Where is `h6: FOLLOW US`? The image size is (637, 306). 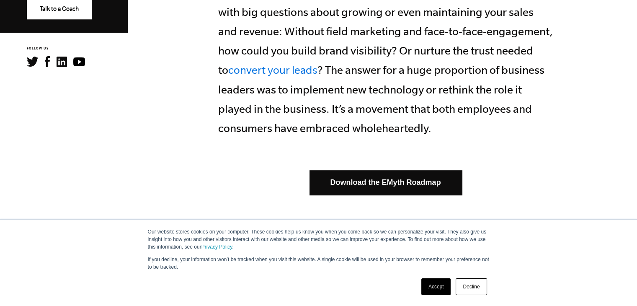
h6: FOLLOW US is located at coordinates (77, 49).